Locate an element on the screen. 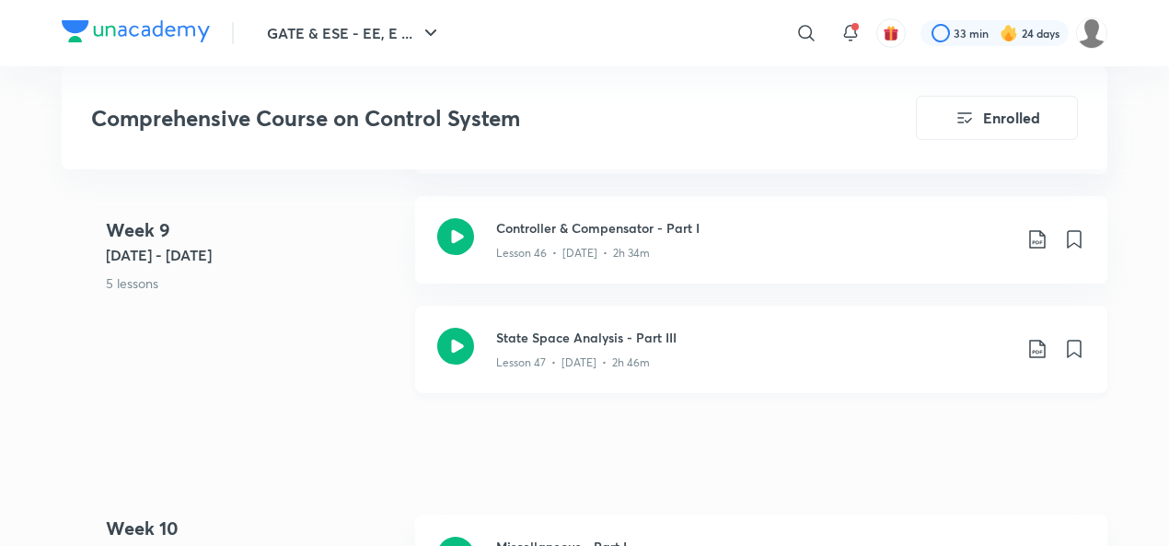 Image resolution: width=1169 pixels, height=546 pixels. button: GATE & ESE - EE, E ... is located at coordinates (355, 33).